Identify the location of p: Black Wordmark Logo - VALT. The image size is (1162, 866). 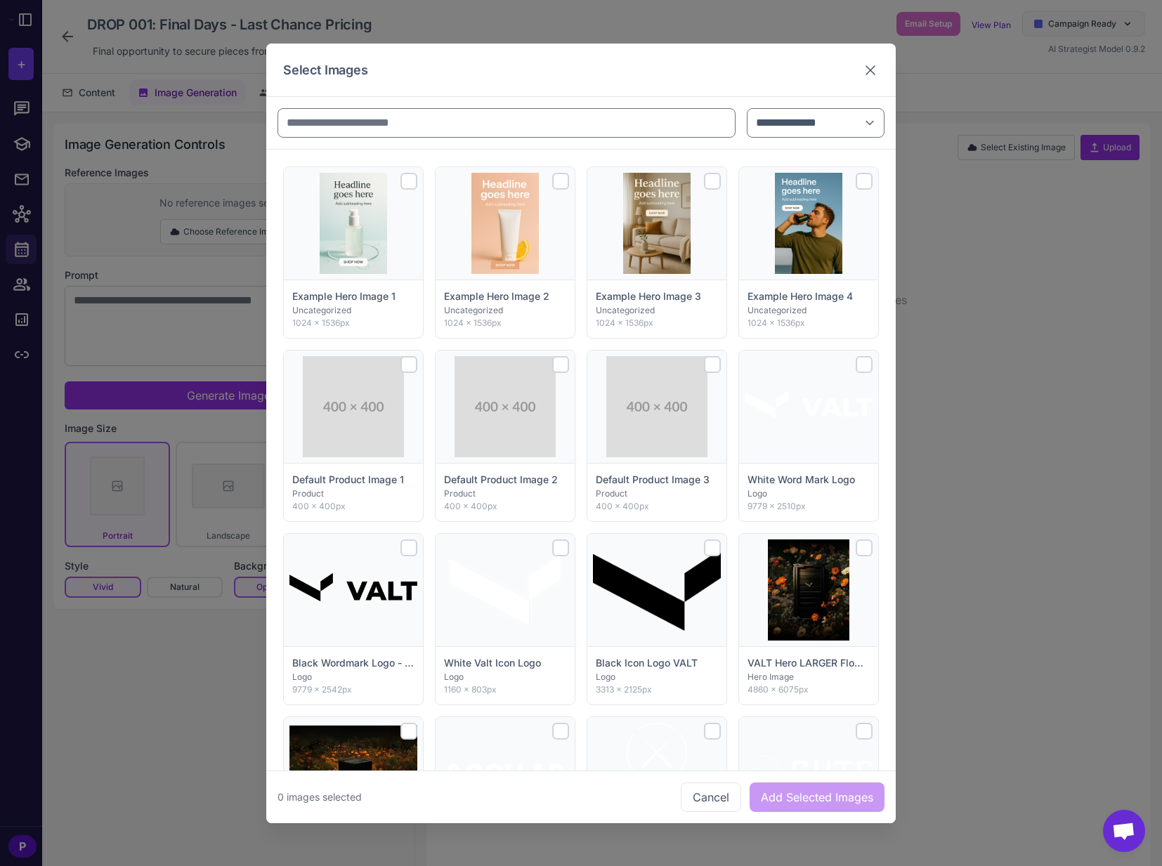
(353, 663).